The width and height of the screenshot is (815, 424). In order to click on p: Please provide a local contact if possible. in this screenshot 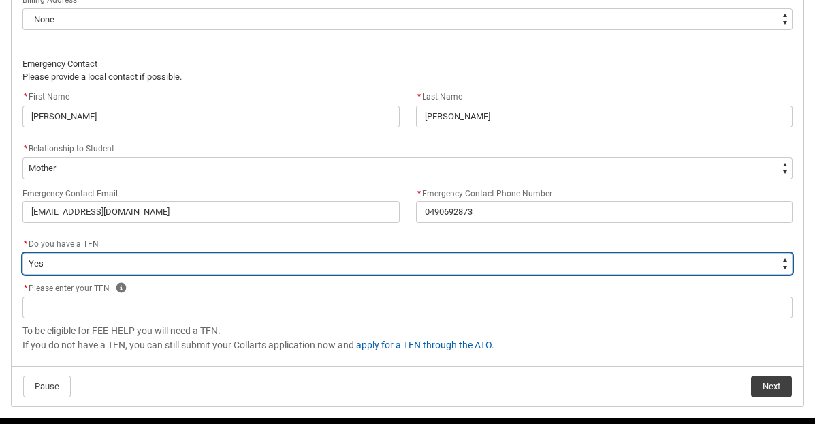, I will do `click(407, 77)`.